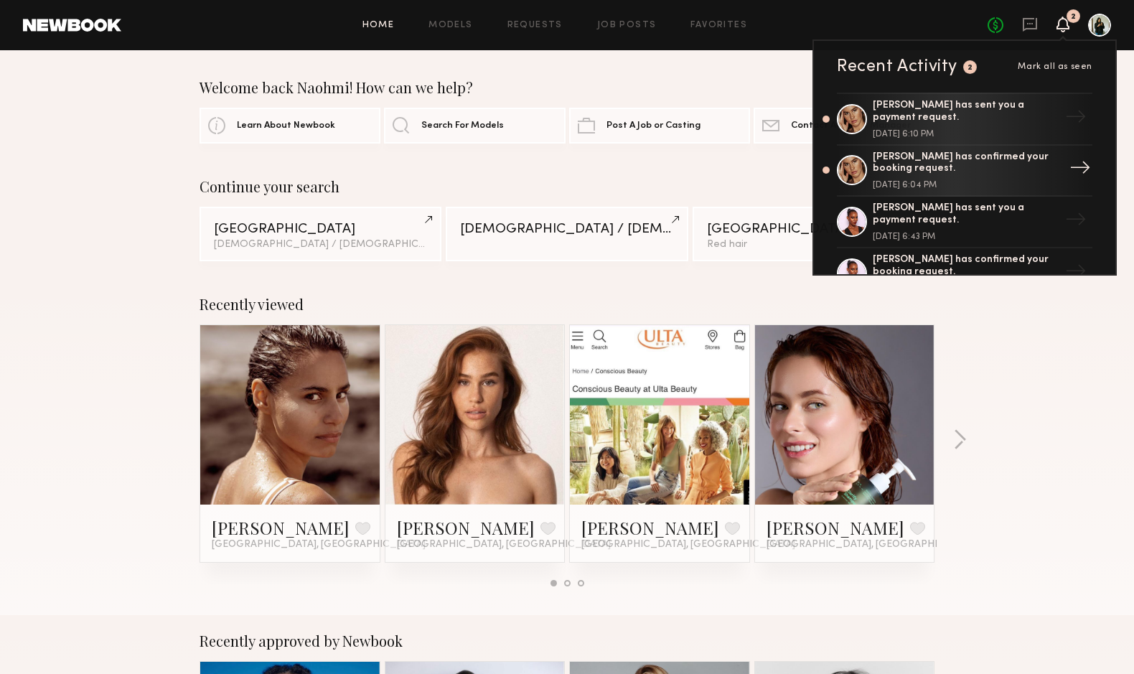 The image size is (1134, 674). I want to click on span: Contact Account Manager, so click(850, 126).